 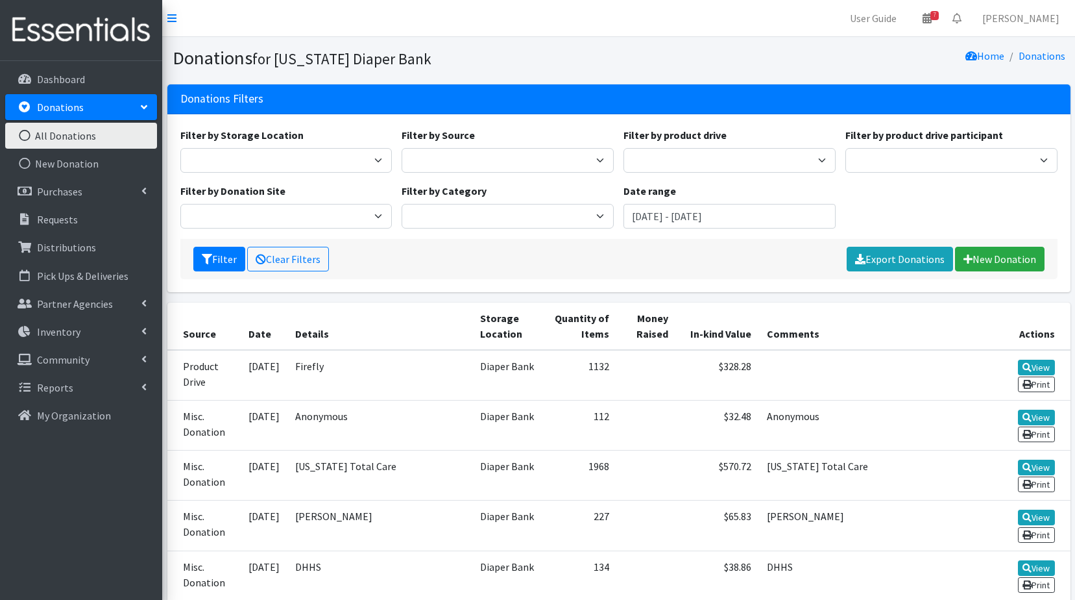 I want to click on th: Source, so click(x=204, y=326).